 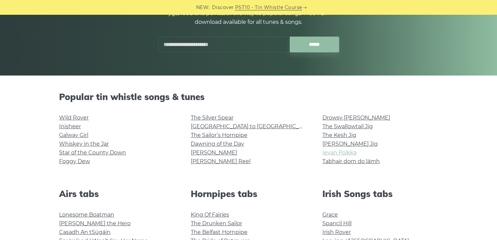 I want to click on a: PST10 - Tin Whistle Course, so click(x=269, y=7).